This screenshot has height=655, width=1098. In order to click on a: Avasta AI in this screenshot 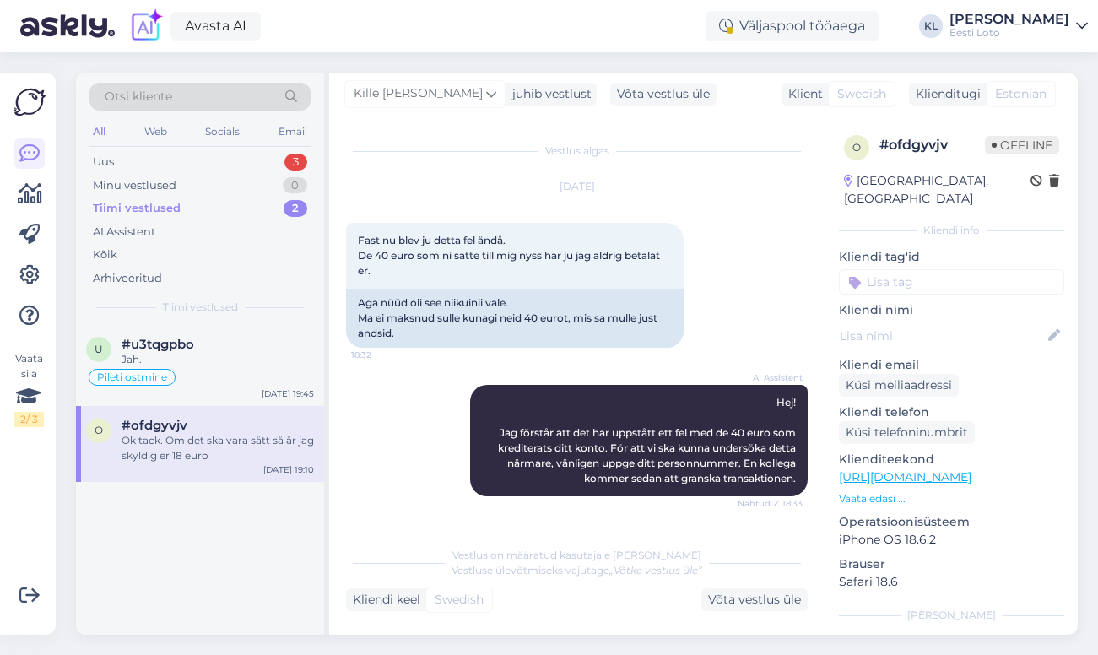, I will do `click(215, 26)`.